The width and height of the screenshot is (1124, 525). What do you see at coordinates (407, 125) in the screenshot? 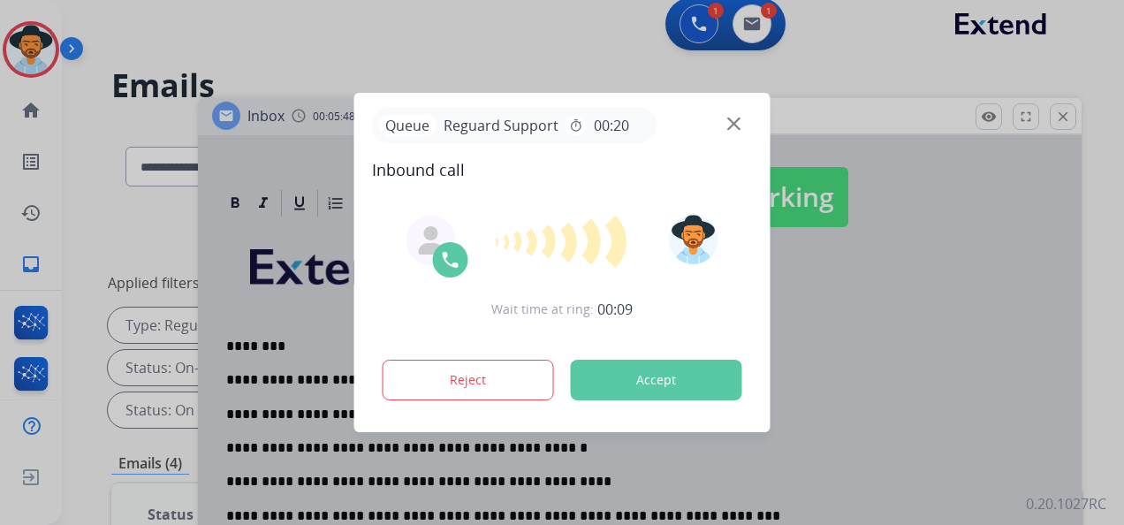
I see `p: Queue` at bounding box center [407, 125].